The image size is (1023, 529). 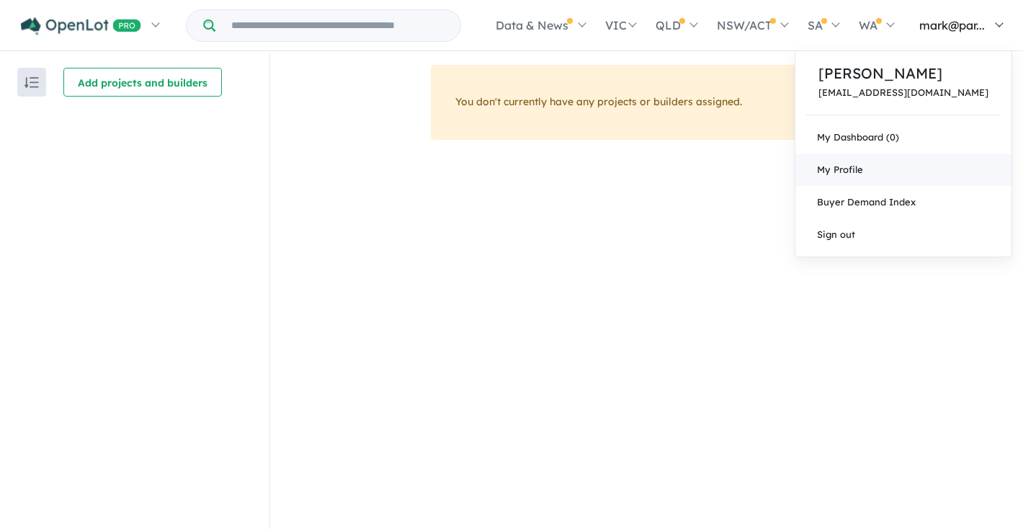 What do you see at coordinates (143, 82) in the screenshot?
I see `button: Add projects and builders` at bounding box center [143, 82].